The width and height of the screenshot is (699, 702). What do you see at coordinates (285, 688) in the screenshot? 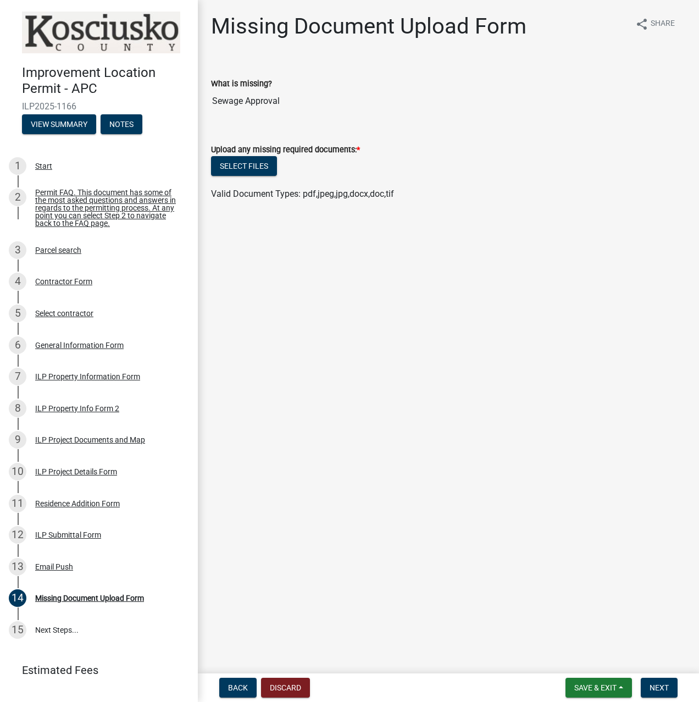
I see `button: Discard` at bounding box center [285, 688].